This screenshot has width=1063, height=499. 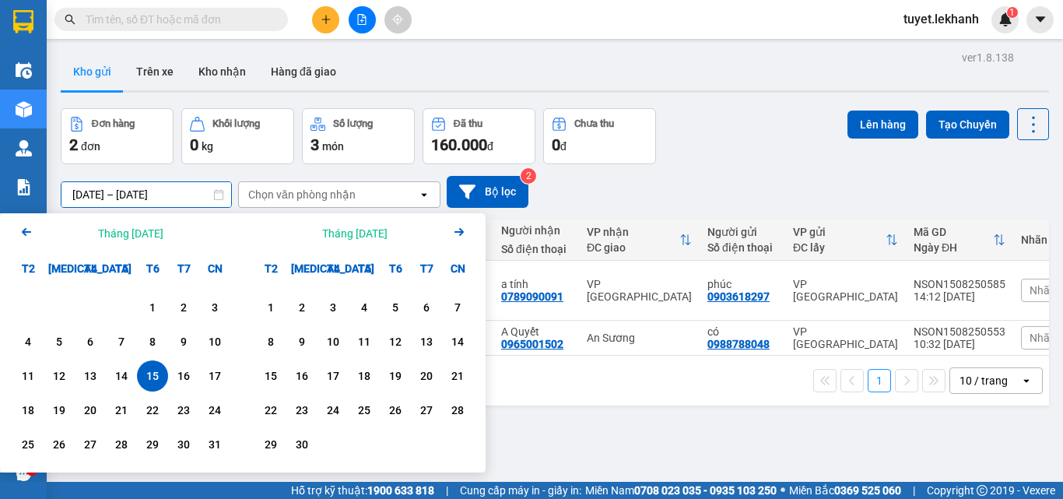 What do you see at coordinates (599, 136) in the screenshot?
I see `button: Chưa thu0đ` at bounding box center [599, 136].